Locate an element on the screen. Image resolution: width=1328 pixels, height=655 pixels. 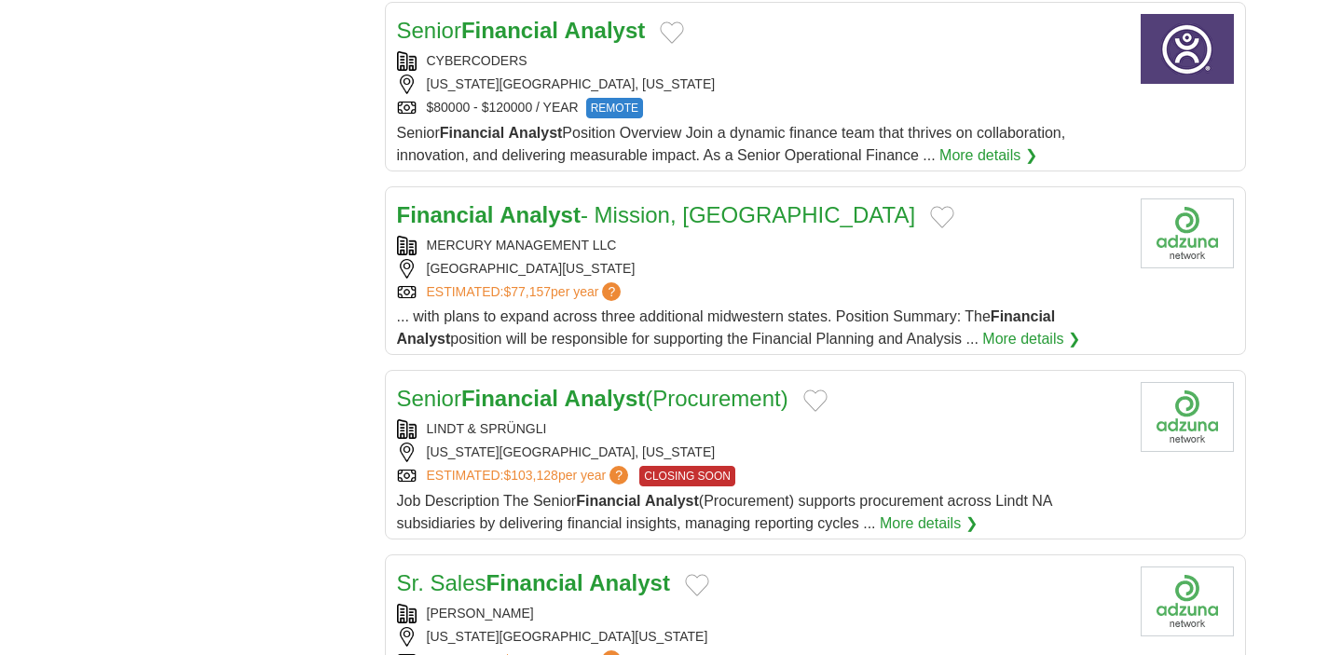
span: $103,128 is located at coordinates (530, 475).